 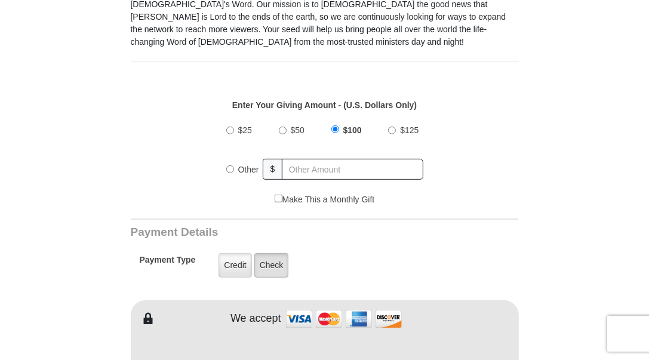 I want to click on h3: Payment Details, so click(x=283, y=232).